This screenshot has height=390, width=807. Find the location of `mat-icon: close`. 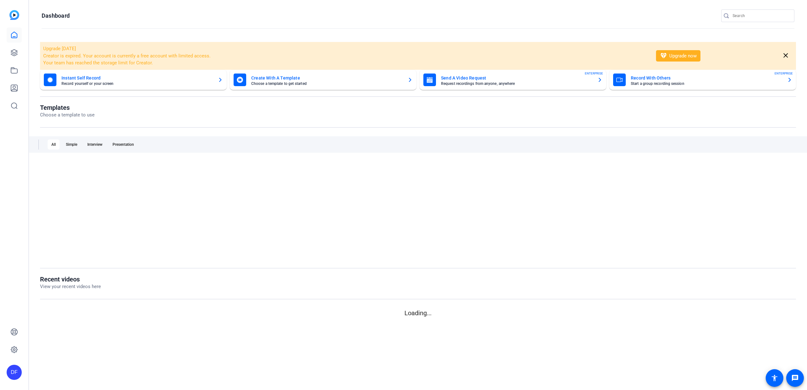

mat-icon: close is located at coordinates (786, 55).